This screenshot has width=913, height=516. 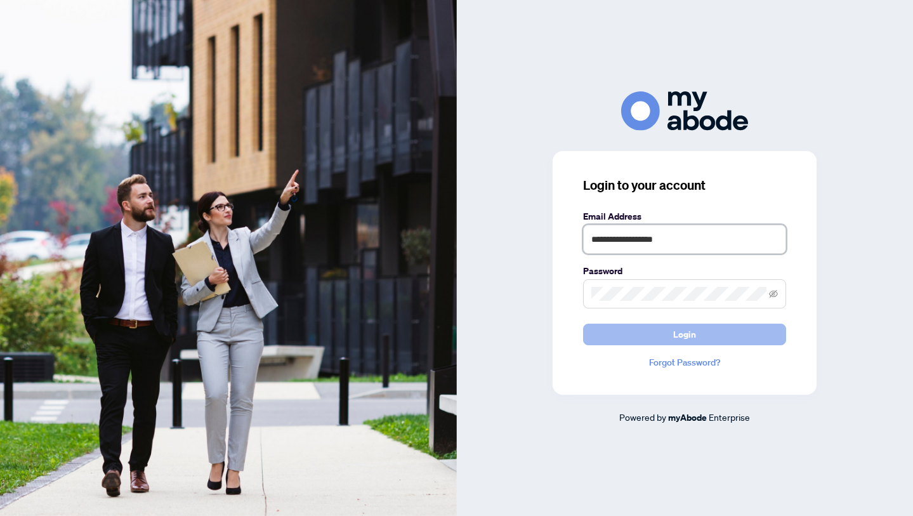 I want to click on label: Email Address, so click(x=684, y=216).